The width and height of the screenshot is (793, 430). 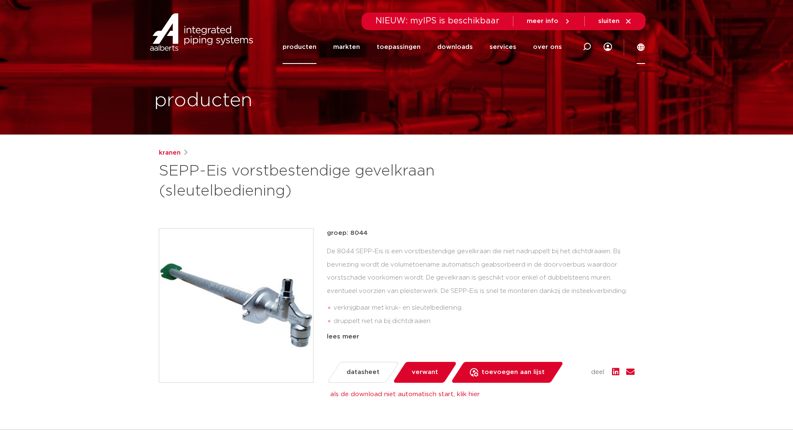 I want to click on div: my IPS, so click(x=608, y=47).